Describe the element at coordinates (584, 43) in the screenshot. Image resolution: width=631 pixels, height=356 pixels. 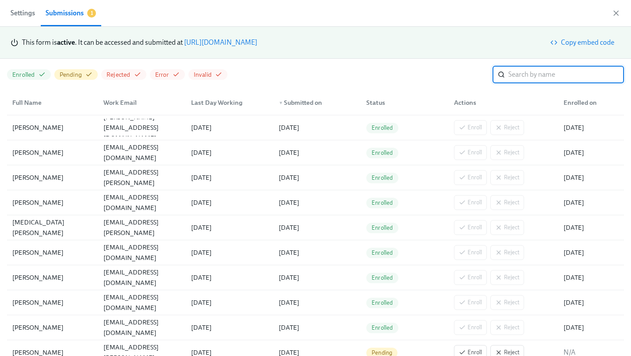
I see `span: Copy embed code` at that location.